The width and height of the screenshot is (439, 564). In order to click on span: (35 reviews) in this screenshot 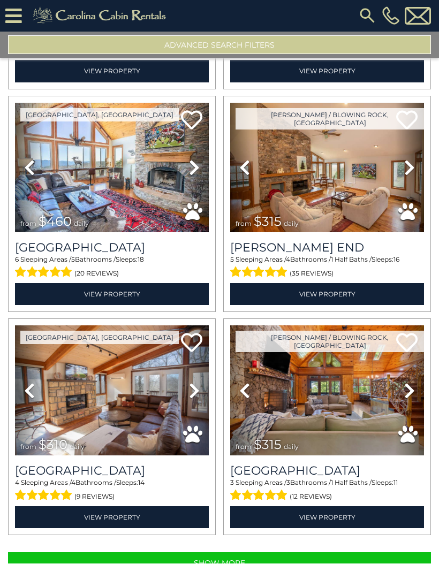, I will do `click(311, 274)`.